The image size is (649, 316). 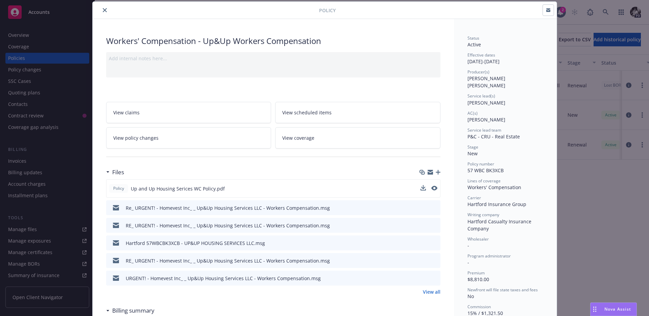 I want to click on a: View policy changes, so click(x=189, y=138).